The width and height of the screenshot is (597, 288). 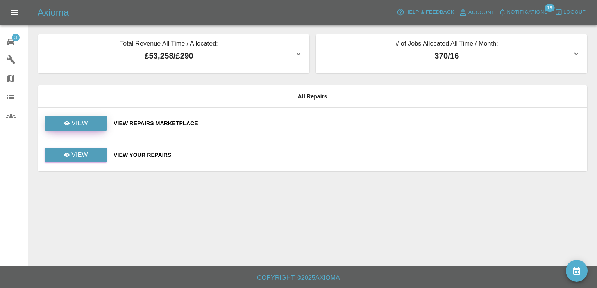 What do you see at coordinates (16, 37) in the screenshot?
I see `span: 3` at bounding box center [16, 37].